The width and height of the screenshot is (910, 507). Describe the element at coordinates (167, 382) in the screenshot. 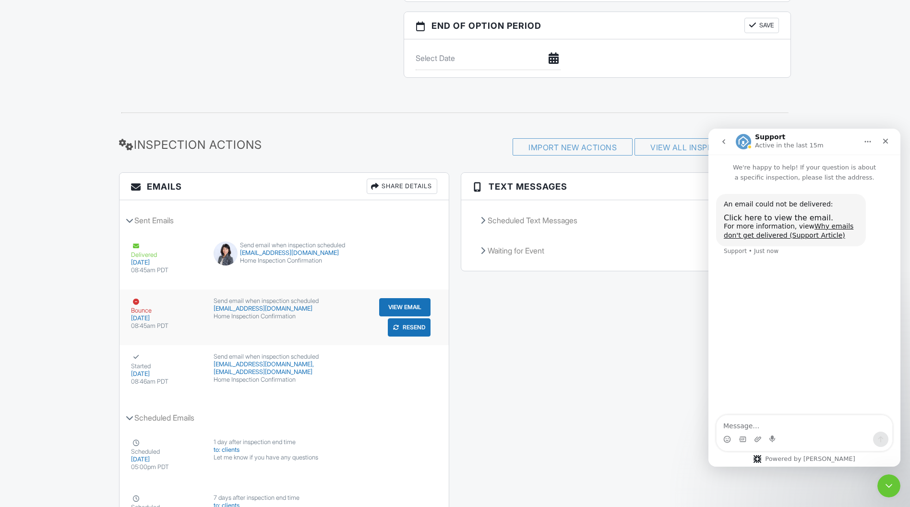

I see `div: 08:46am PDT` at that location.